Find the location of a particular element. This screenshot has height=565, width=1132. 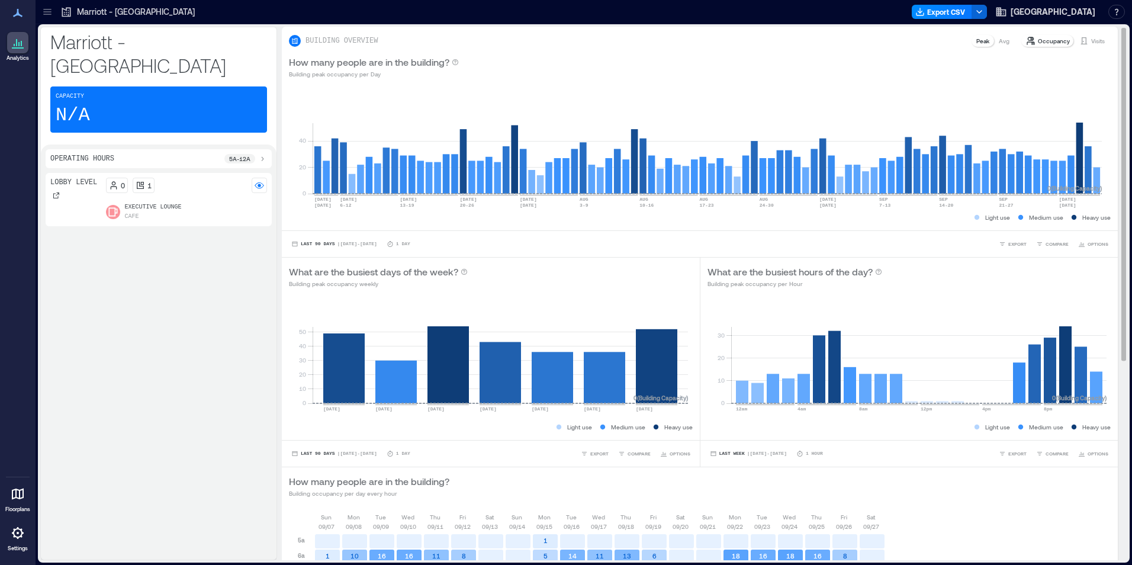

text: 14 is located at coordinates (573, 555).